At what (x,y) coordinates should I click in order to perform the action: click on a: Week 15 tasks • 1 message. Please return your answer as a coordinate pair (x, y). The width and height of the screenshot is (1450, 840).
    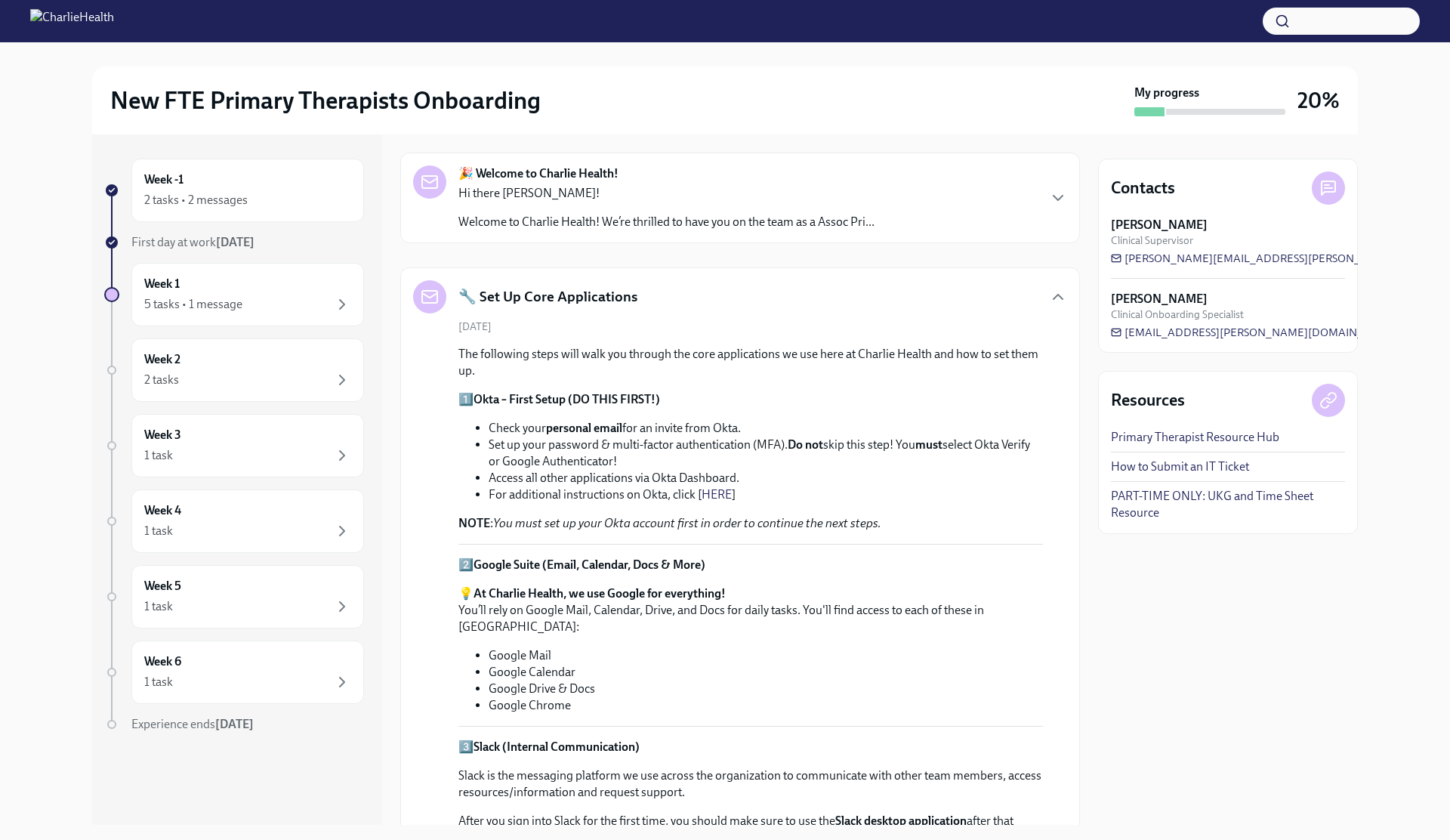
    Looking at the image, I should click on (234, 294).